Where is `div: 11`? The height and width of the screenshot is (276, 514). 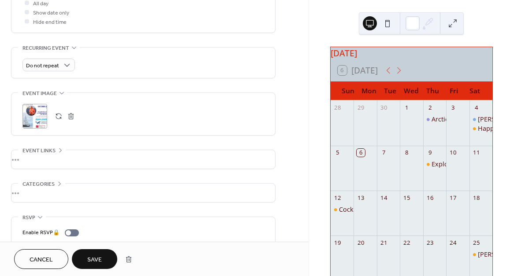
div: 11 is located at coordinates (476, 153).